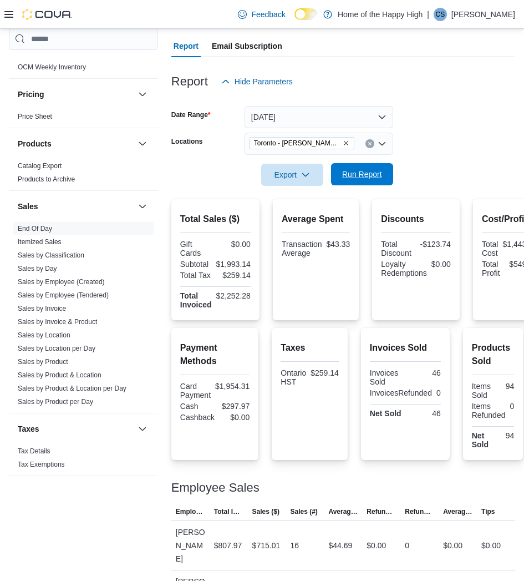  I want to click on a: Feedback, so click(261, 14).